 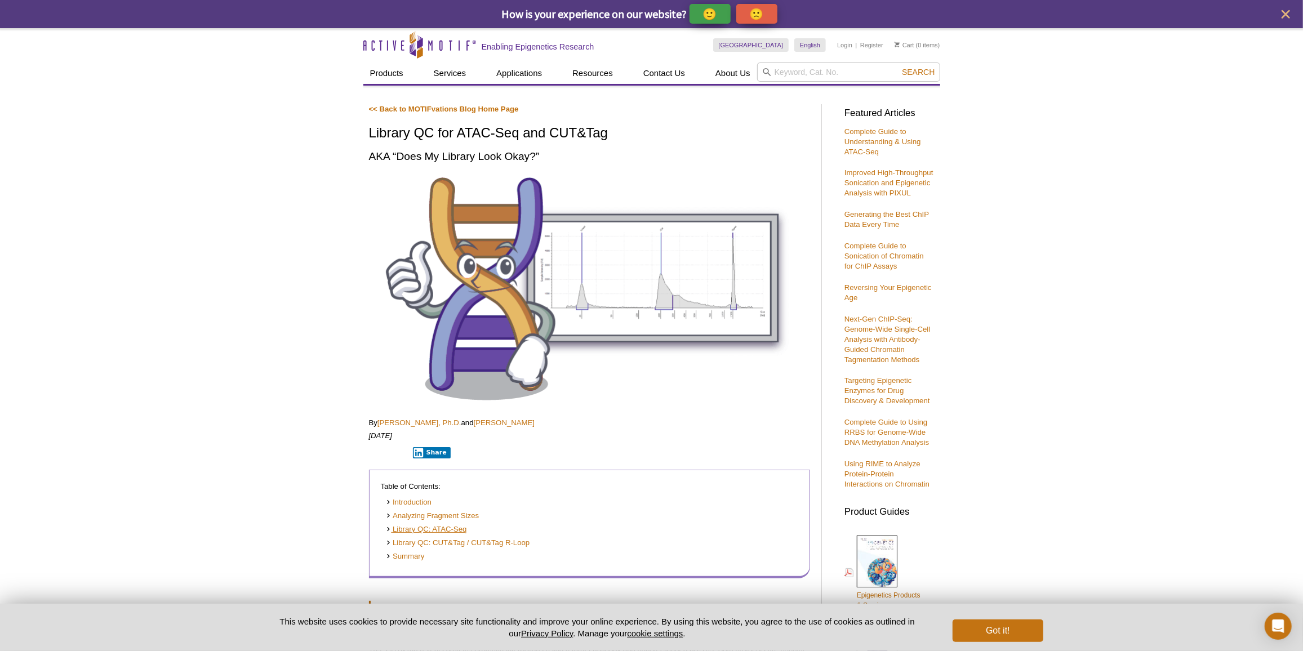 What do you see at coordinates (883, 141) in the screenshot?
I see `a: Complete Guide to Understanding & Using ATAC-Seq` at bounding box center [883, 141].